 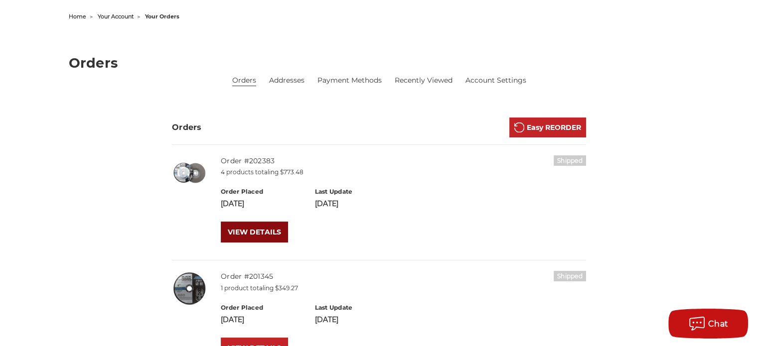 What do you see at coordinates (423, 80) in the screenshot?
I see `a: Recently Viewed` at bounding box center [423, 80].